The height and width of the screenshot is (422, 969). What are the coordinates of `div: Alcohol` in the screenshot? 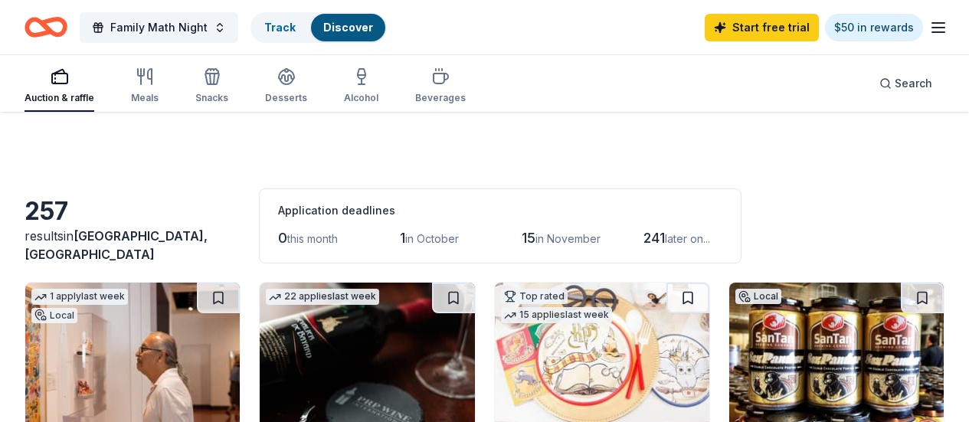 It's located at (361, 98).